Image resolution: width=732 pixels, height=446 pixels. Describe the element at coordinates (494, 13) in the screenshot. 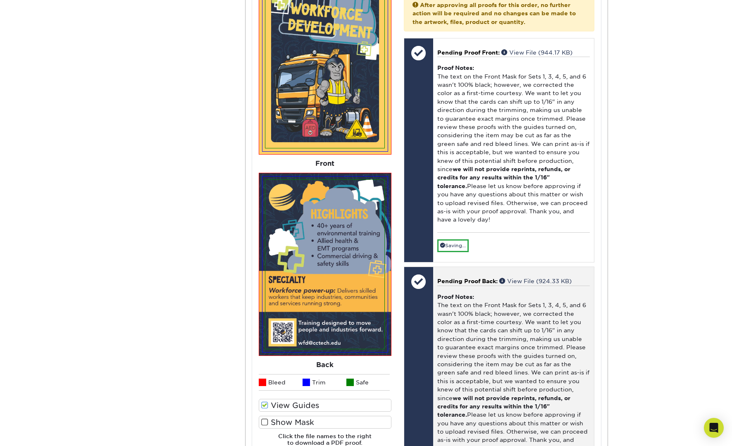

I see `strong: After approving all proofs for this order, no further action will be required and no changes can ...` at that location.